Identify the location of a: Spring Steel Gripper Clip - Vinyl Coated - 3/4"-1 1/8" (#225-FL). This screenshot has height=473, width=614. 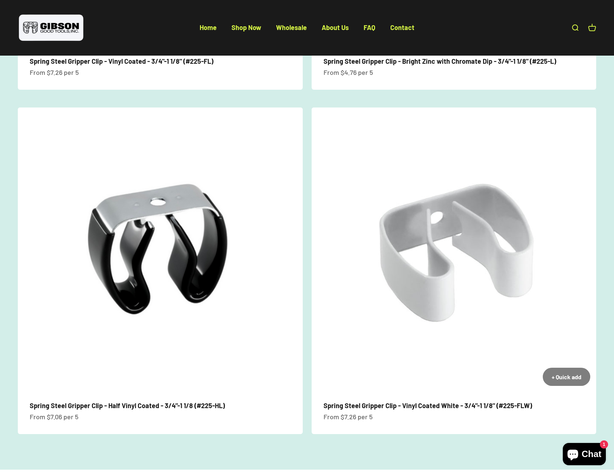
(121, 61).